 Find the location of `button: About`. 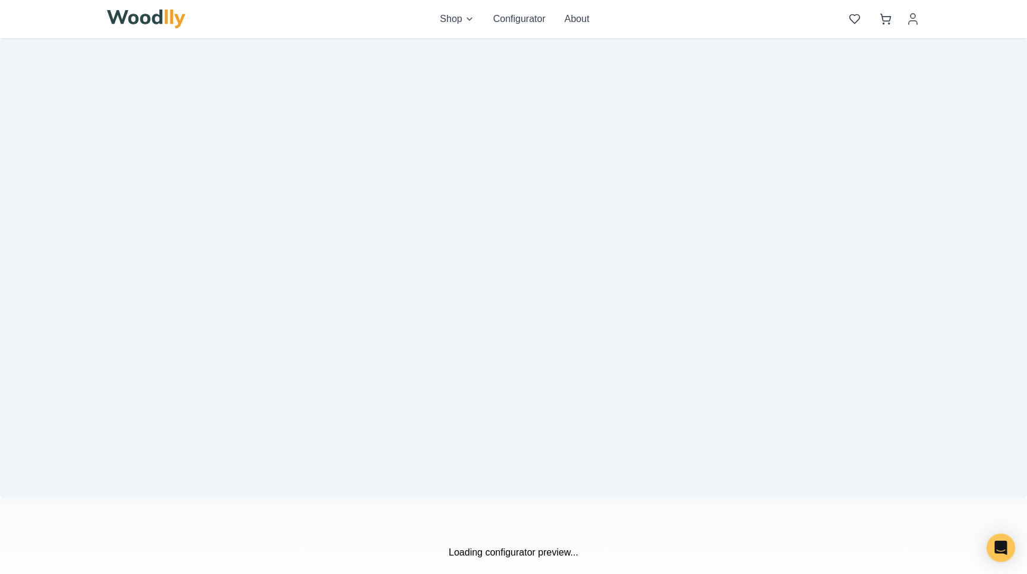

button: About is located at coordinates (577, 19).